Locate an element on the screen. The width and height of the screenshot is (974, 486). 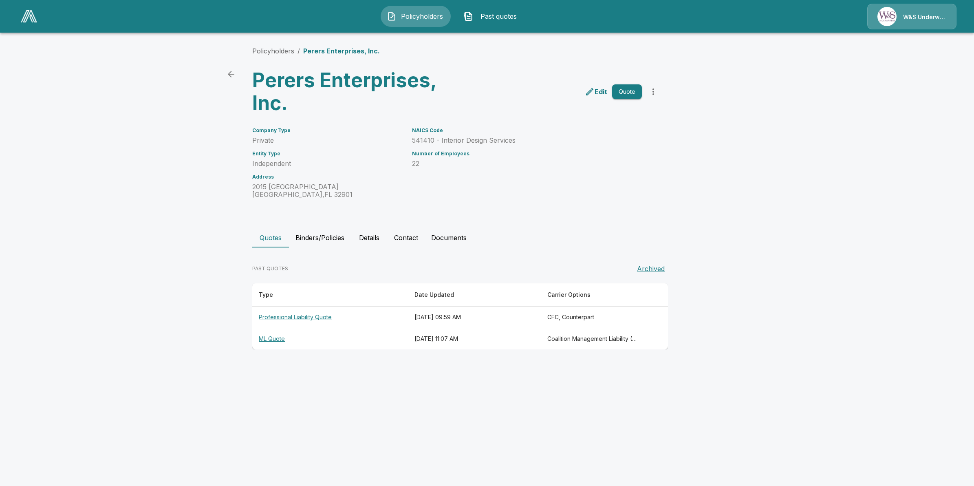
h6: Address is located at coordinates (327, 177).